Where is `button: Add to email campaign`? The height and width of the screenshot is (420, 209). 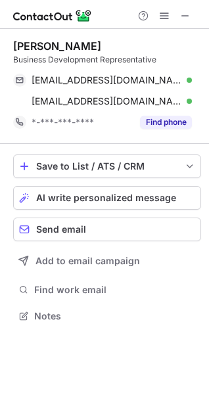
button: Add to email campaign is located at coordinates (107, 261).